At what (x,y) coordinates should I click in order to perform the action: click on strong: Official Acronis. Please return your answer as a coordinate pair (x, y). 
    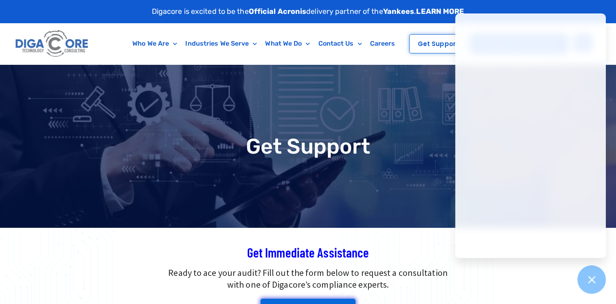
    Looking at the image, I should click on (278, 11).